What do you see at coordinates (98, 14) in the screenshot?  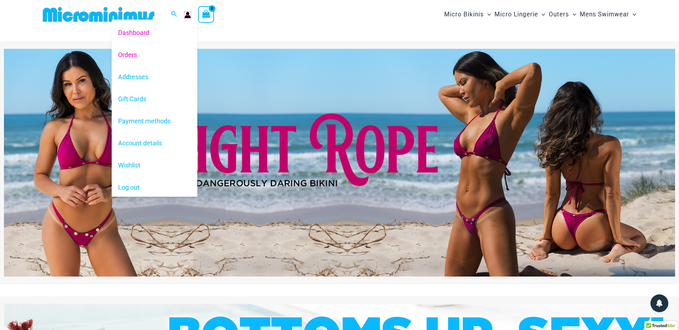 I see `img: MM SHOP LOGO FLAT` at bounding box center [98, 14].